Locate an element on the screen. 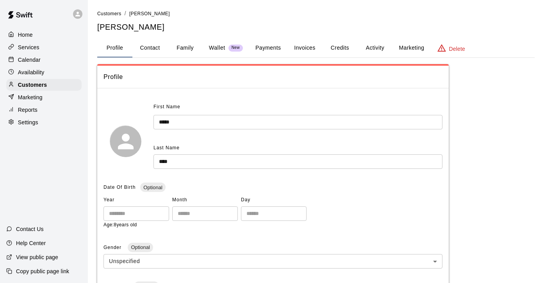 The height and width of the screenshot is (283, 544). p: Reports is located at coordinates (28, 110).